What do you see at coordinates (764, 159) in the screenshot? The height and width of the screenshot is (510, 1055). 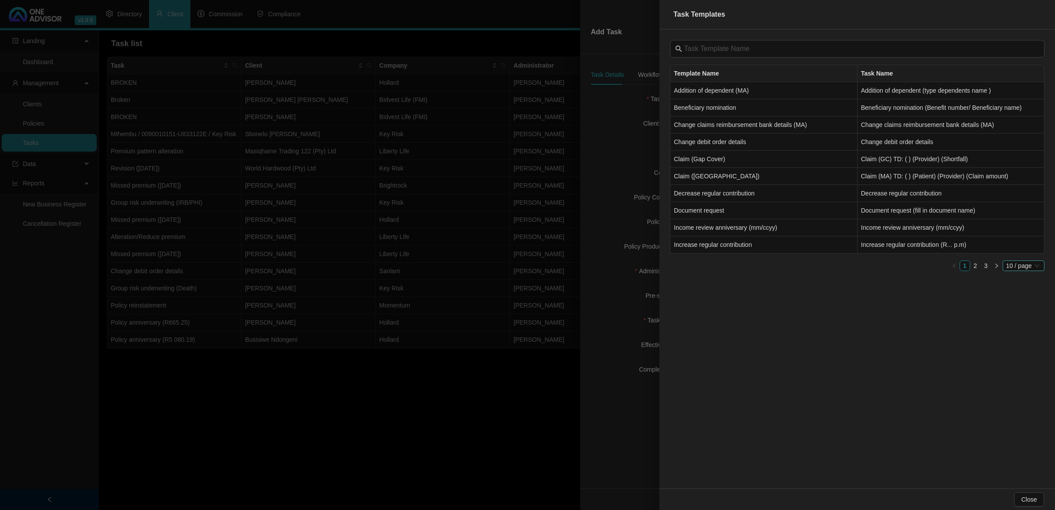 I see `td: Claim (Gap Cover)` at bounding box center [764, 159].